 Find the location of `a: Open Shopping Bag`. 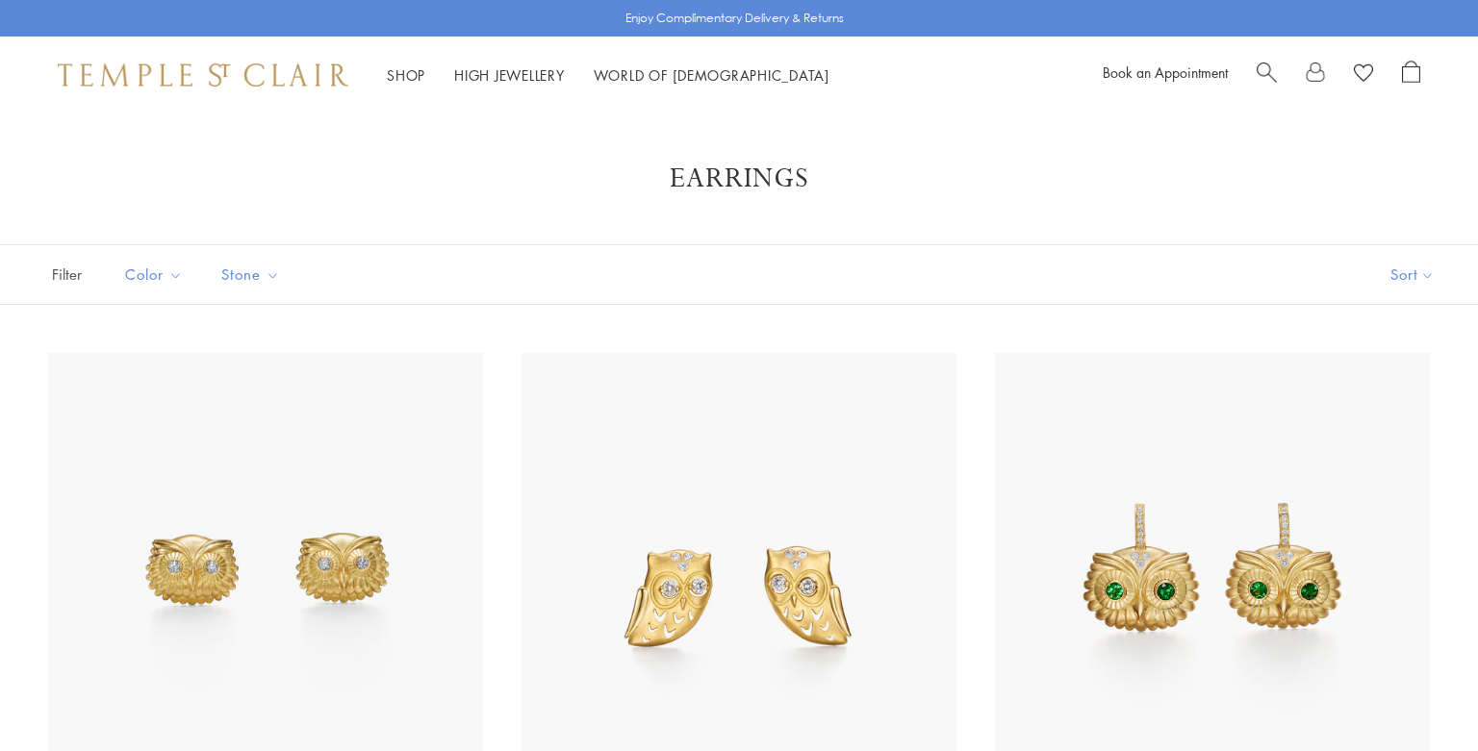

a: Open Shopping Bag is located at coordinates (1411, 75).